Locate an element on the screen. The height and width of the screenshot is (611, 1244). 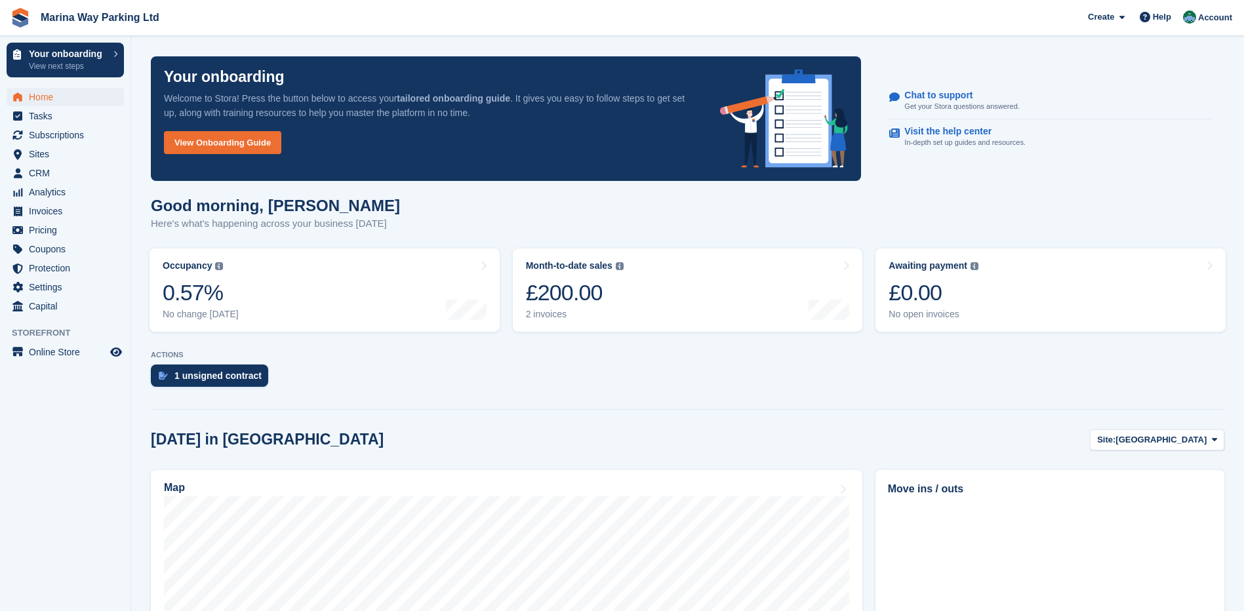
span: Online Store is located at coordinates (68, 352).